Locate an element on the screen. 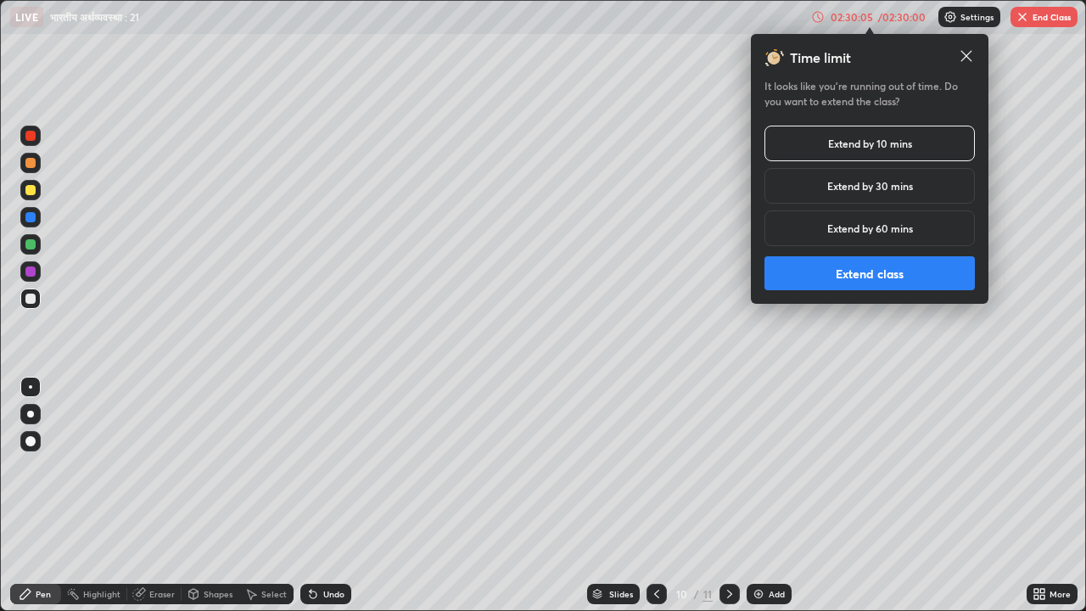  div: Slides is located at coordinates (621, 594).